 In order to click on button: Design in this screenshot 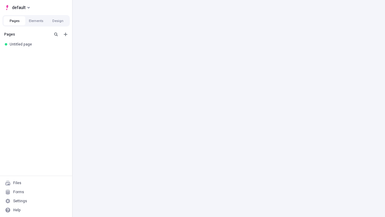, I will do `click(58, 21)`.